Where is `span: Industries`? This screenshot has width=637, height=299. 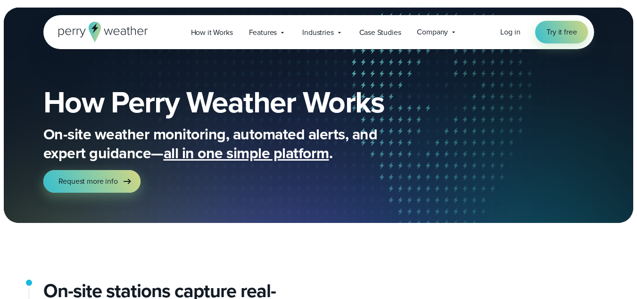 span: Industries is located at coordinates (318, 33).